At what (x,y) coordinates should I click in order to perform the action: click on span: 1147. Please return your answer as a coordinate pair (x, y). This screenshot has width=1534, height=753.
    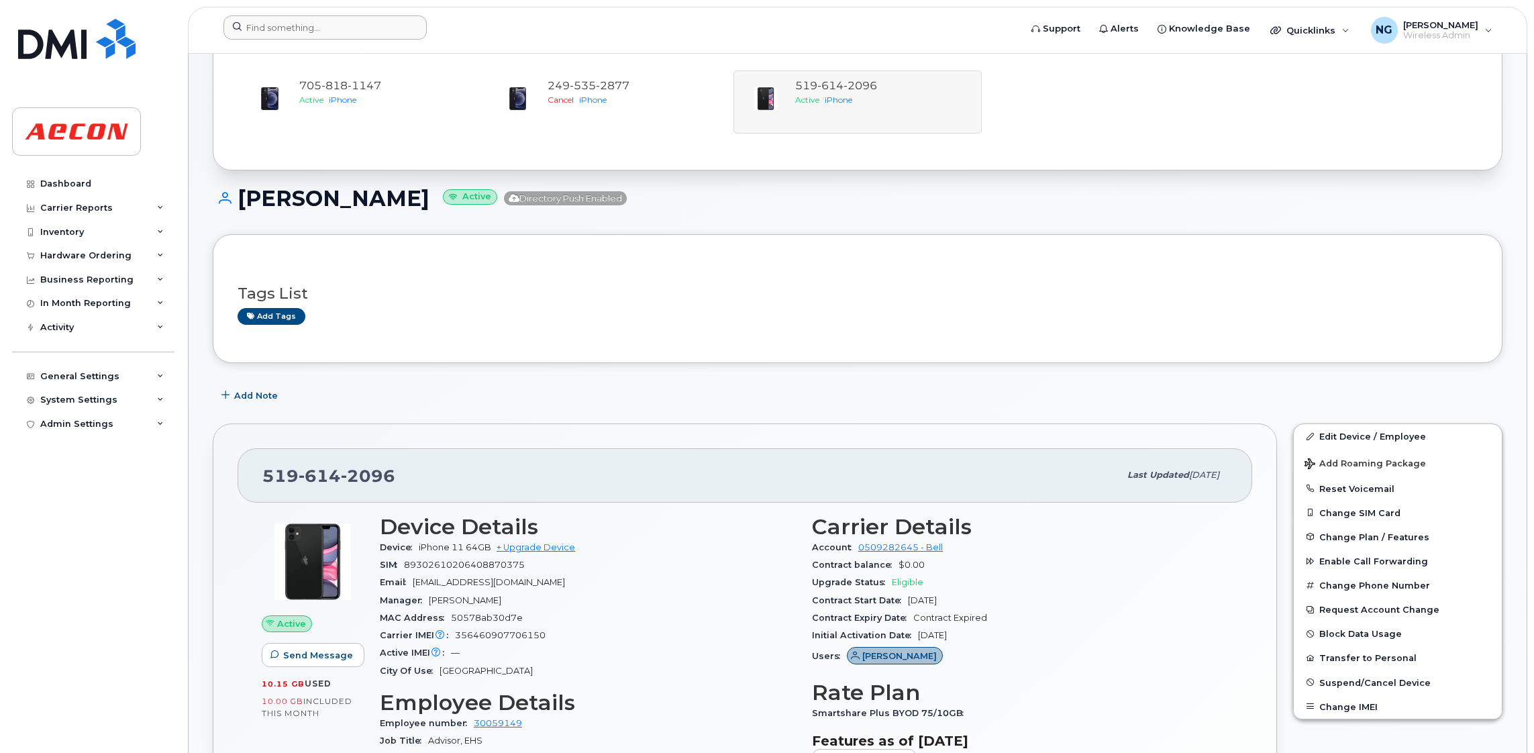
    Looking at the image, I should click on (364, 85).